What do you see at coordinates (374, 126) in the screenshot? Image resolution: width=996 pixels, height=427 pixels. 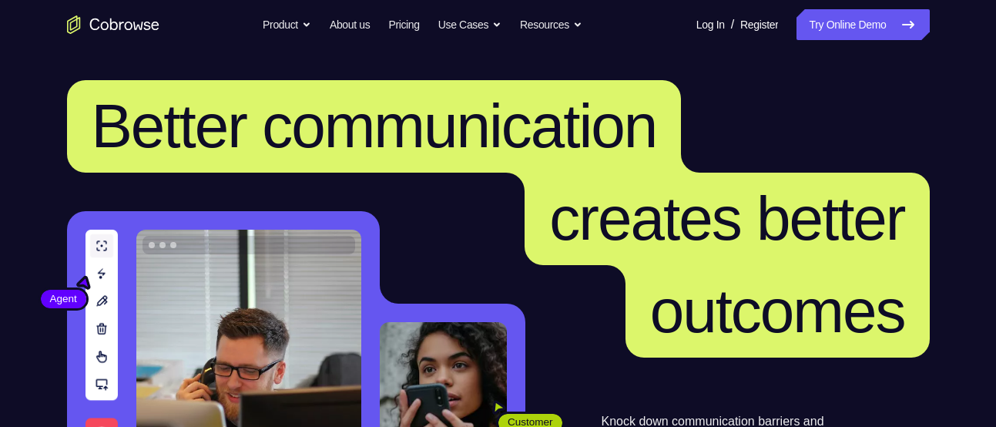 I see `span: Better communication` at bounding box center [374, 126].